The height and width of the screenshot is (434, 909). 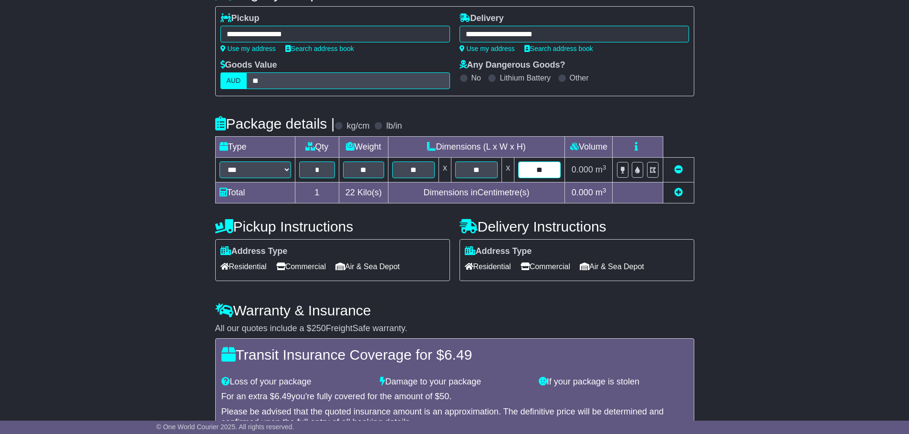 I want to click on label: Pickup, so click(x=240, y=19).